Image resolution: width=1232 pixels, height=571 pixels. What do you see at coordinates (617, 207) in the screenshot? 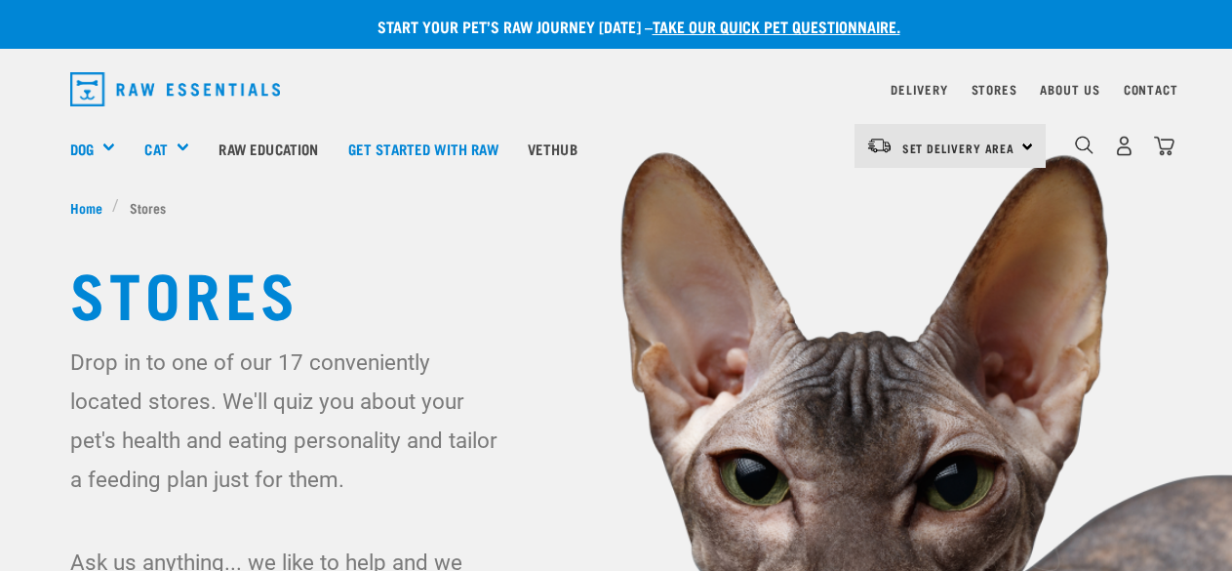
I see `nav: breadcrumbs` at bounding box center [617, 207].